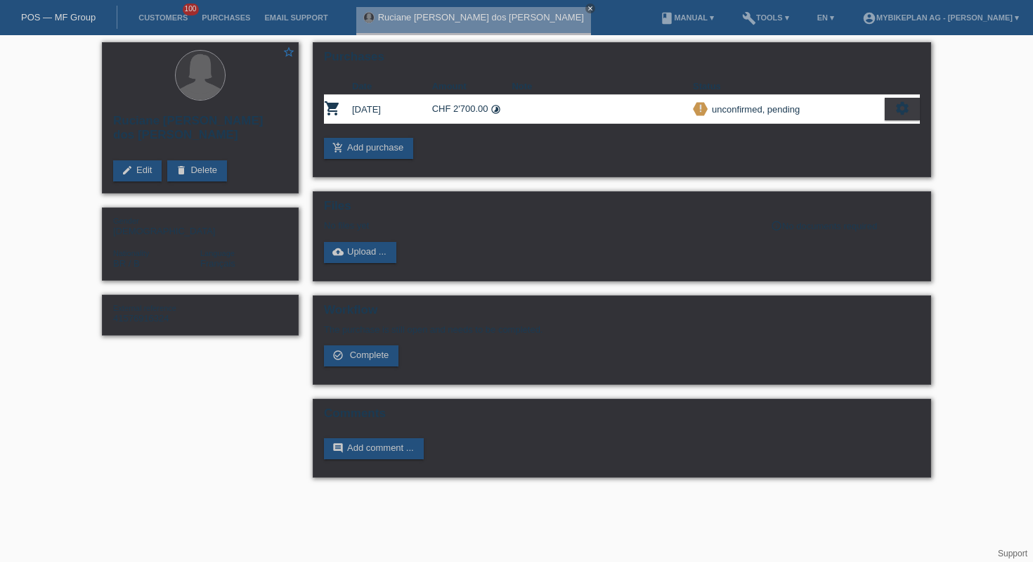 The width and height of the screenshot is (1033, 562). Describe the element at coordinates (127, 170) in the screenshot. I see `i: edit` at that location.